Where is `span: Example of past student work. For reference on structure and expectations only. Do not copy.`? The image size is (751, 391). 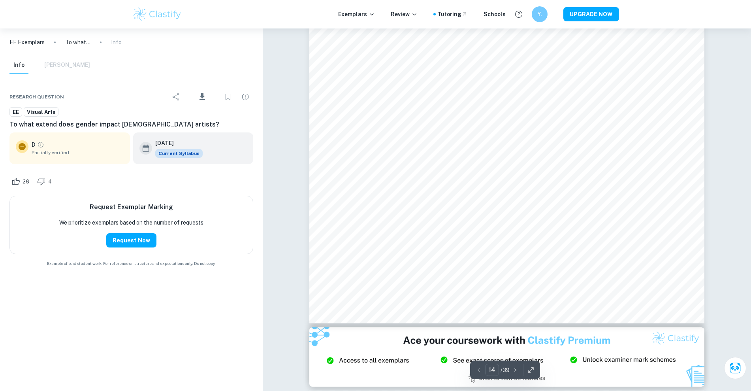 span: Example of past student work. For reference on structure and expectations only. Do not copy. is located at coordinates (131, 263).